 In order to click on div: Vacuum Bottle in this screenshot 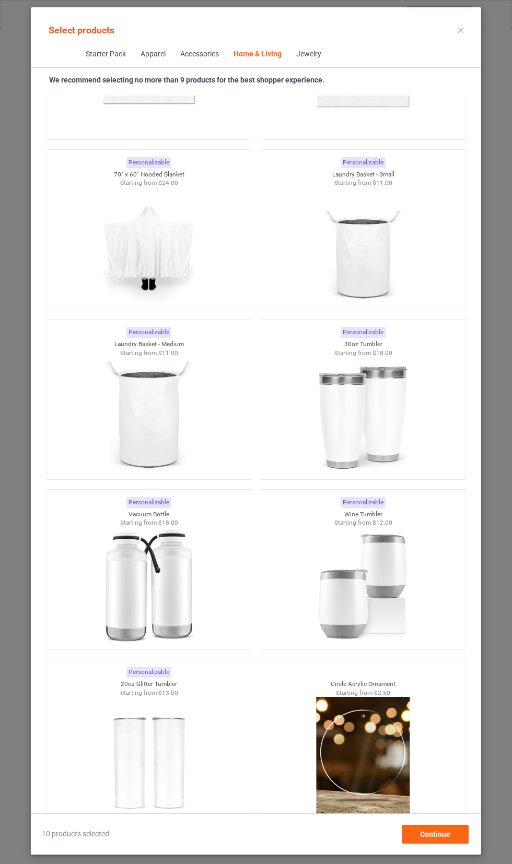, I will do `click(149, 514)`.